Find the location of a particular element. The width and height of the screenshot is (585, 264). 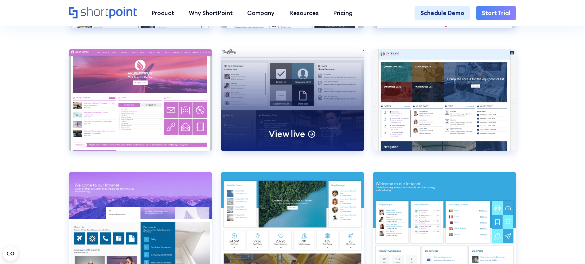

a: Branded Site 7 is located at coordinates (140, 106).